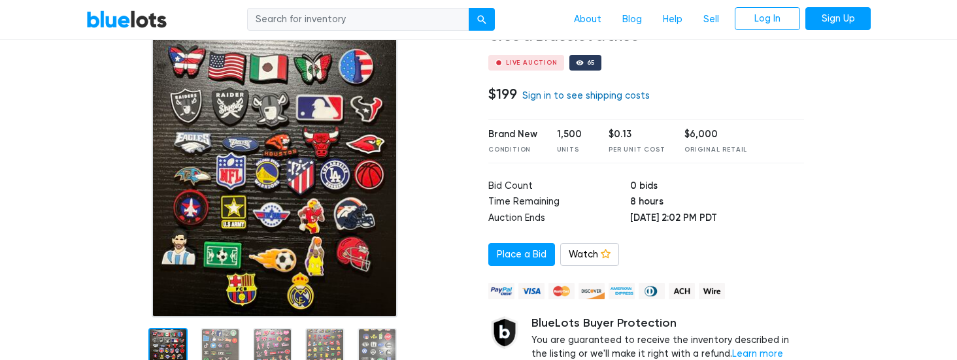 This screenshot has height=360, width=957. Describe the element at coordinates (559, 219) in the screenshot. I see `td: Auction Ends` at that location.